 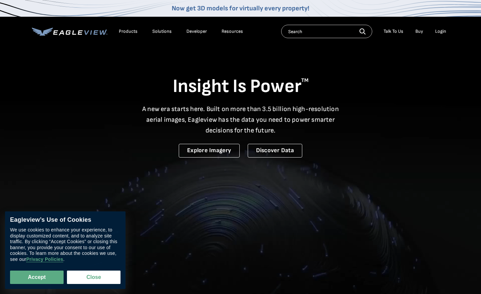 I want to click on p: A new era starts here. Built on more than 3.5 billion high-resolution aerial images, Eagleview ha..., so click(x=240, y=120).